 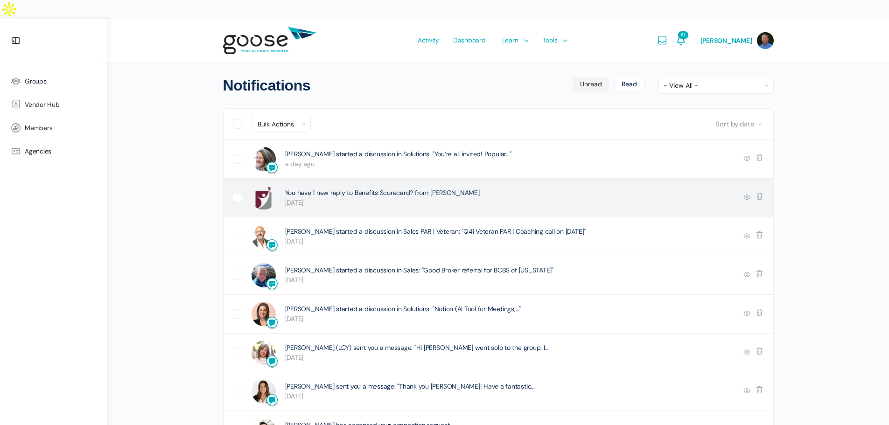 I want to click on span: Agencies, so click(x=38, y=151).